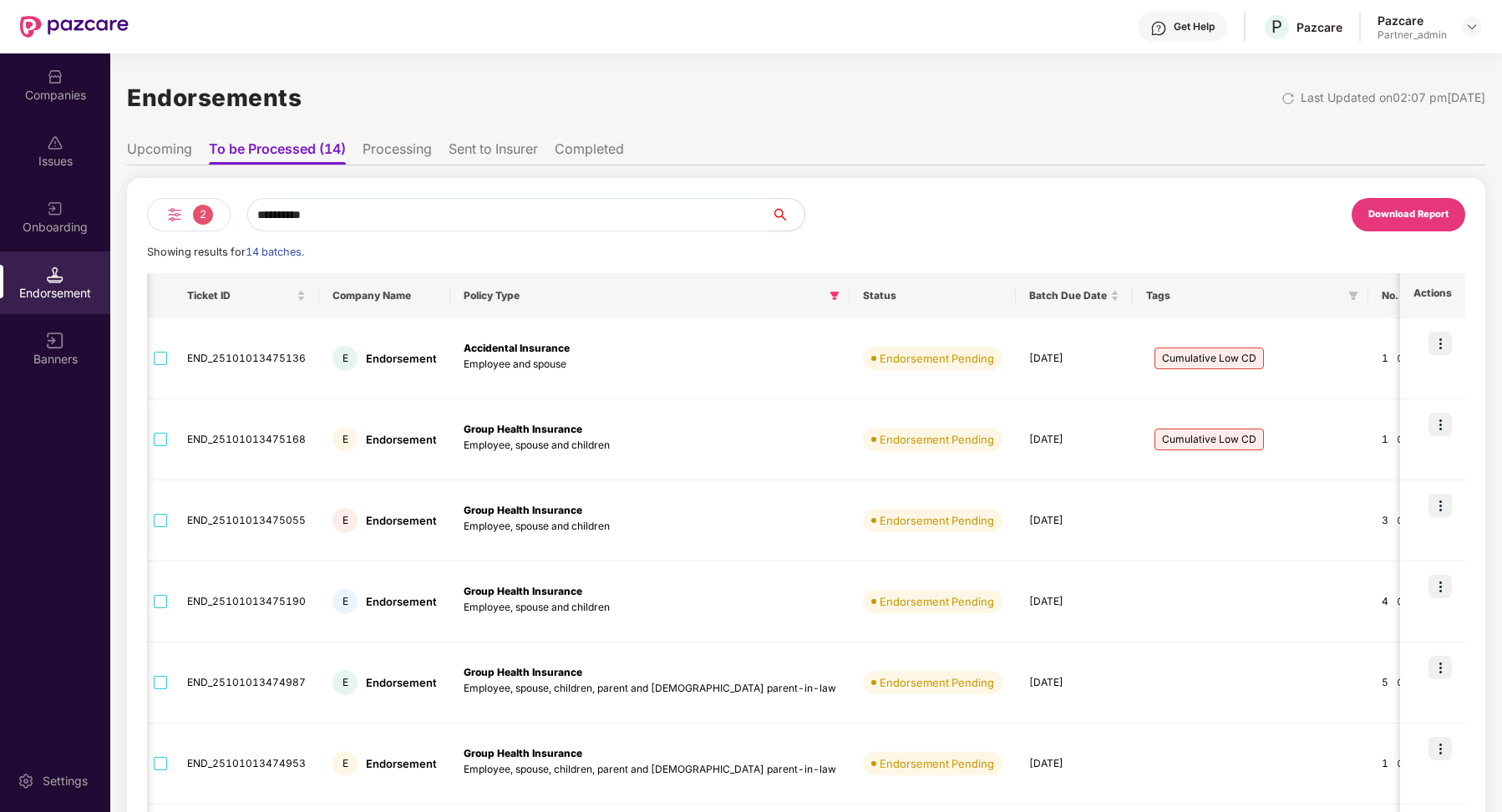 The image size is (1502, 812). Describe the element at coordinates (516, 347) in the screenshot. I see `b: Accidental Insurance` at that location.